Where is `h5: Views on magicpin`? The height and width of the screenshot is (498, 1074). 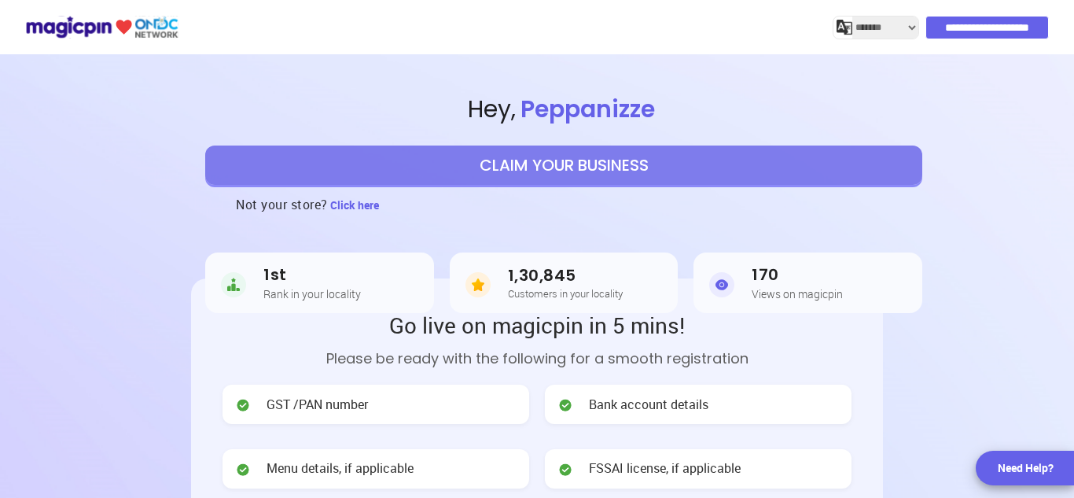 h5: Views on magicpin is located at coordinates (797, 293).